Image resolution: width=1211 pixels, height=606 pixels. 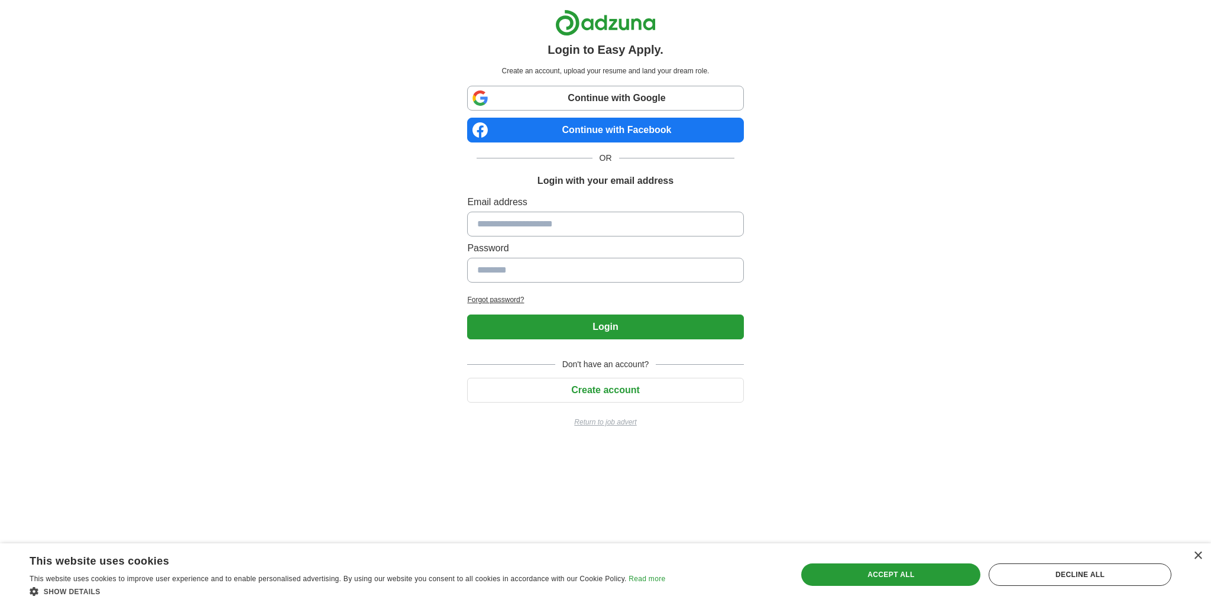 What do you see at coordinates (605, 390) in the screenshot?
I see `a: Create account` at bounding box center [605, 390].